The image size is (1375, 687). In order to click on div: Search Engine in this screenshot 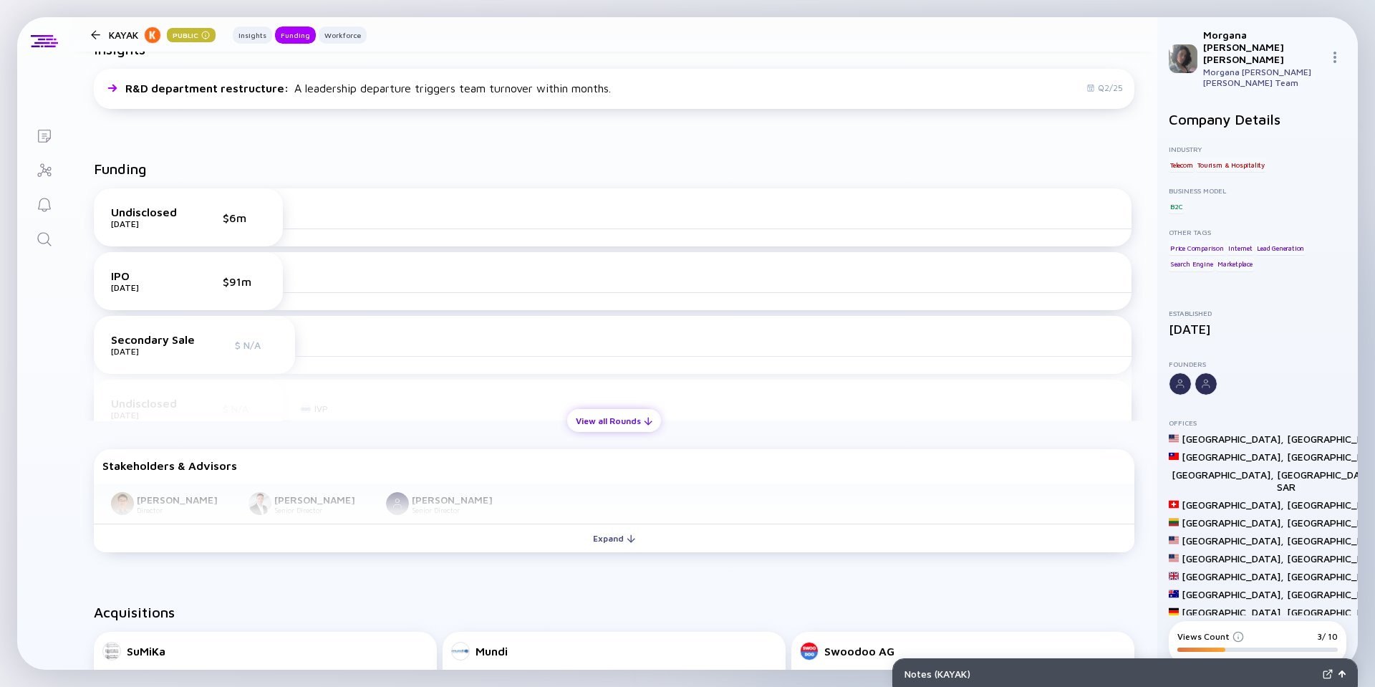, I will do `click(1191, 264)`.